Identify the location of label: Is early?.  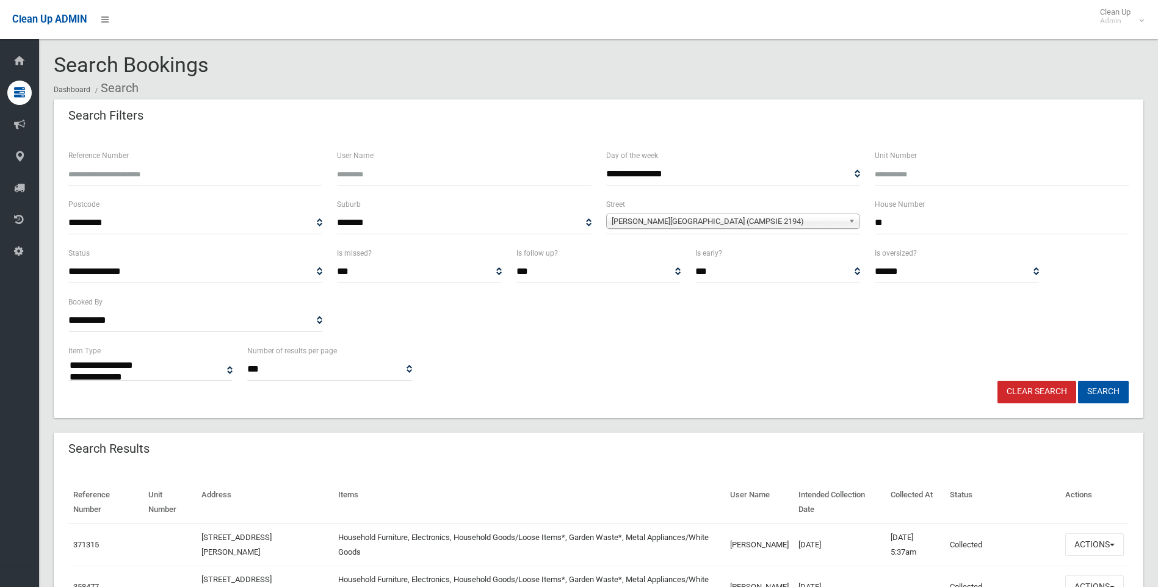
(709, 253).